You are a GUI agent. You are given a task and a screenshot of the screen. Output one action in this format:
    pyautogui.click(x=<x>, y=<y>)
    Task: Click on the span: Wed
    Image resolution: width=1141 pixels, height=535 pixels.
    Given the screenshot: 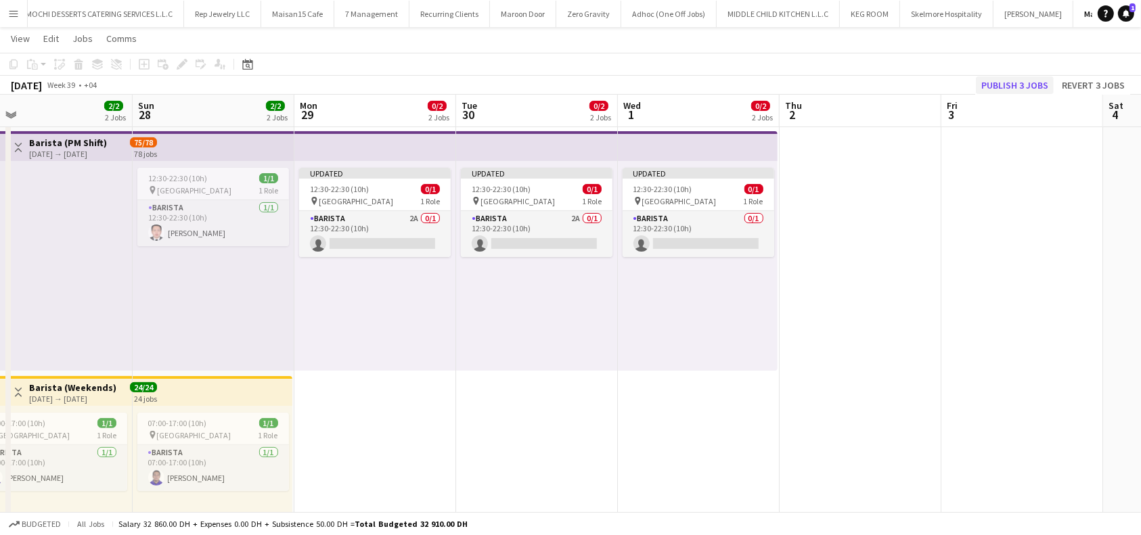 What is the action you would take?
    pyautogui.click(x=632, y=106)
    